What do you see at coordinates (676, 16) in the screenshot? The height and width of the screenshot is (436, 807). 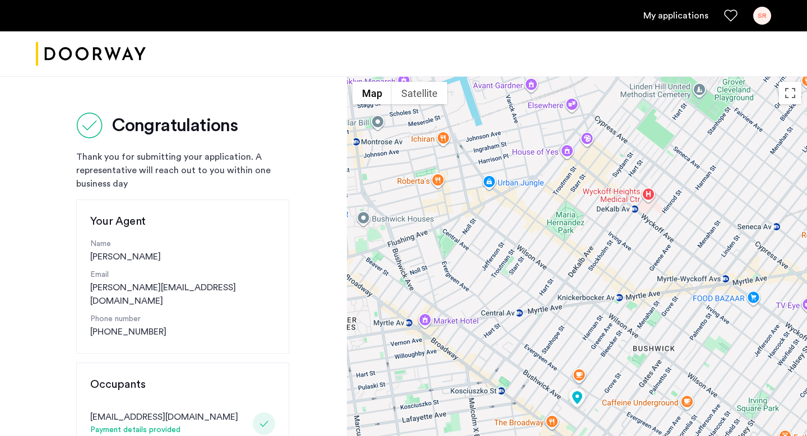 I see `a: My application` at bounding box center [676, 16].